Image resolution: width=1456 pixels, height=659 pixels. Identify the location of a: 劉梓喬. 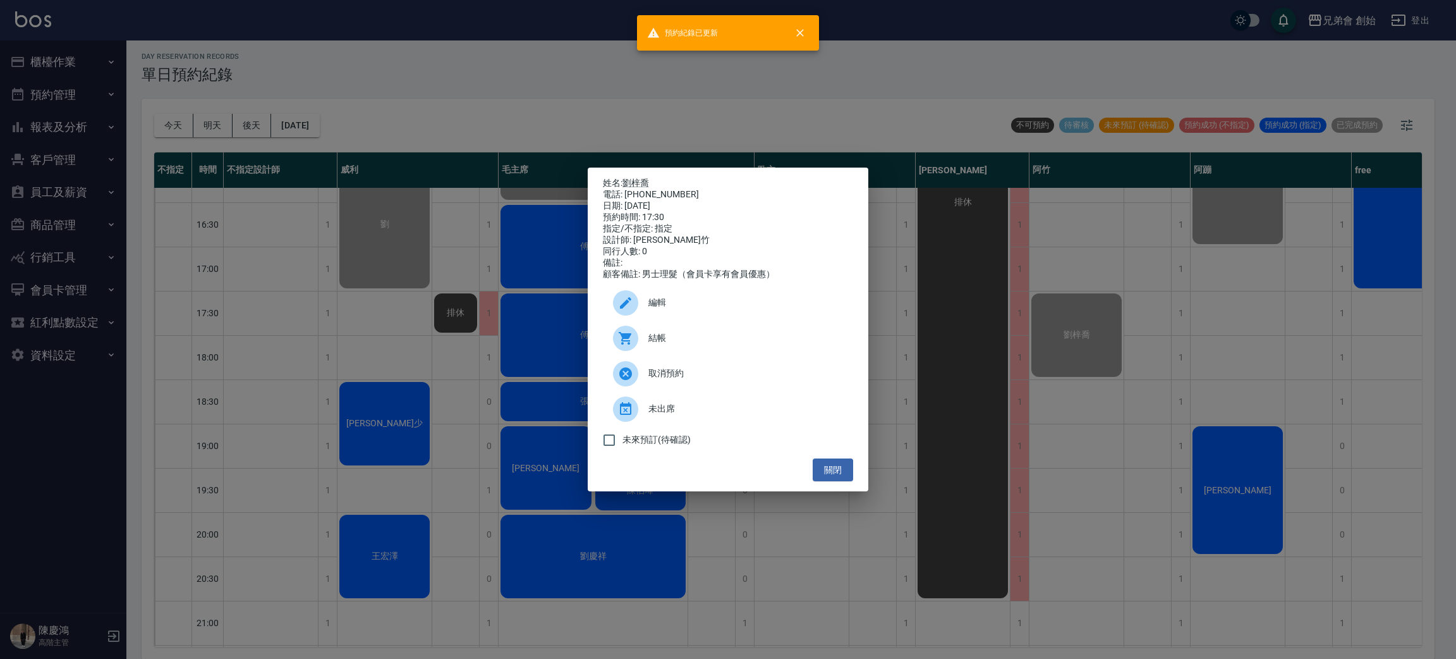
(636, 183).